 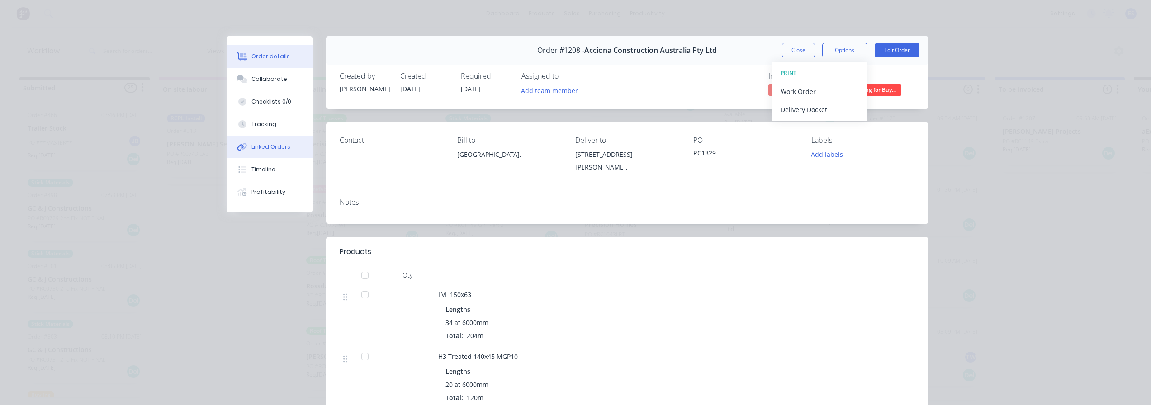 I want to click on div: Assigned to, so click(x=567, y=76).